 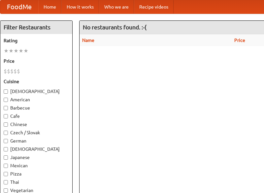 I want to click on a: FoodMe, so click(x=19, y=7).